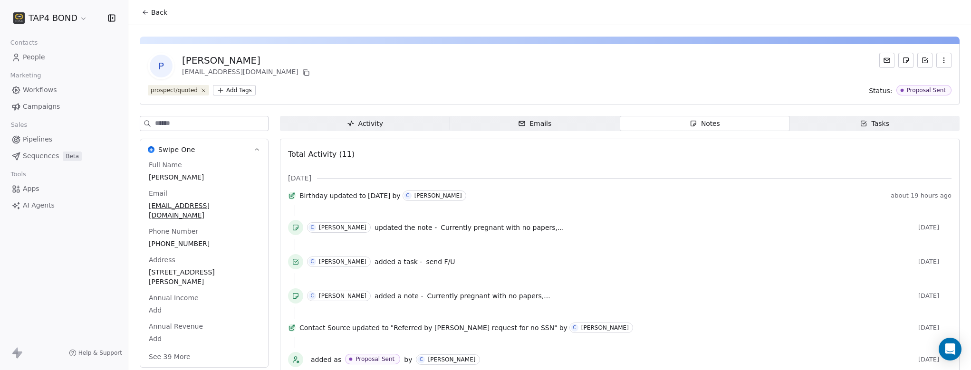  Describe the element at coordinates (158, 193) in the screenshot. I see `span: Email` at that location.